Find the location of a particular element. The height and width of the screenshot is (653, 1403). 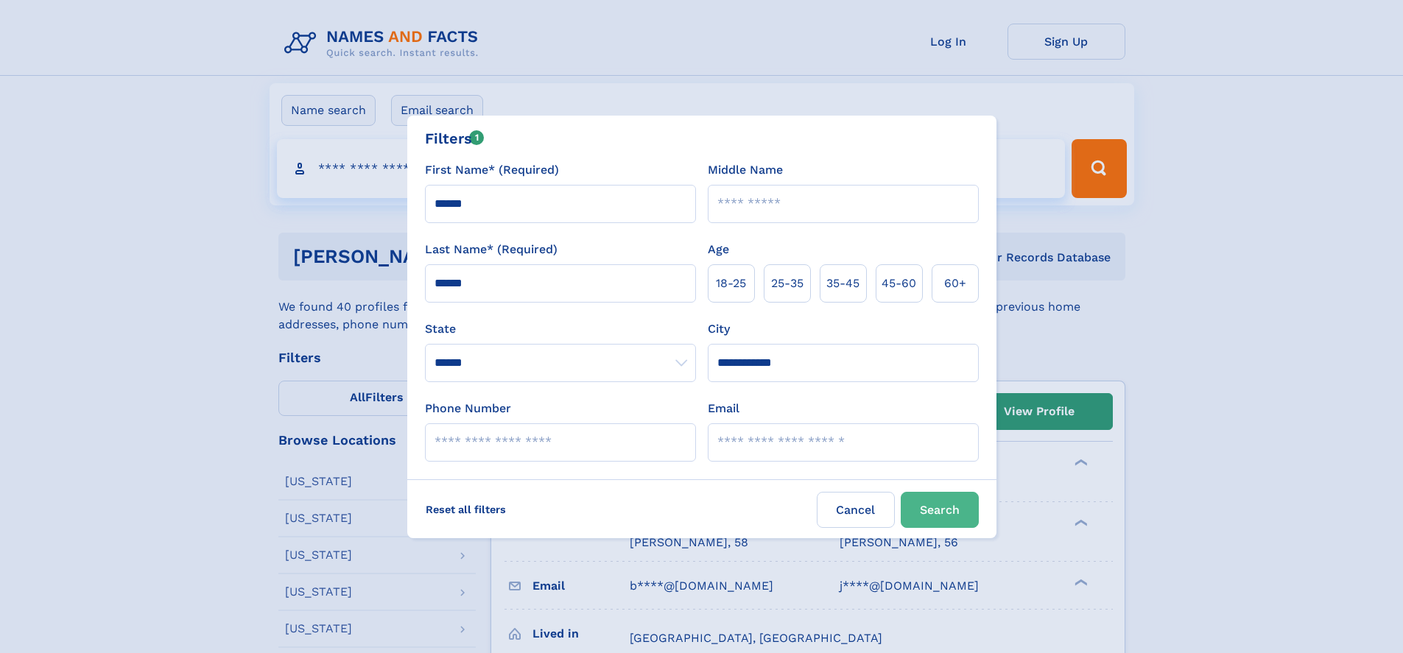

label: Middle Name is located at coordinates (745, 170).